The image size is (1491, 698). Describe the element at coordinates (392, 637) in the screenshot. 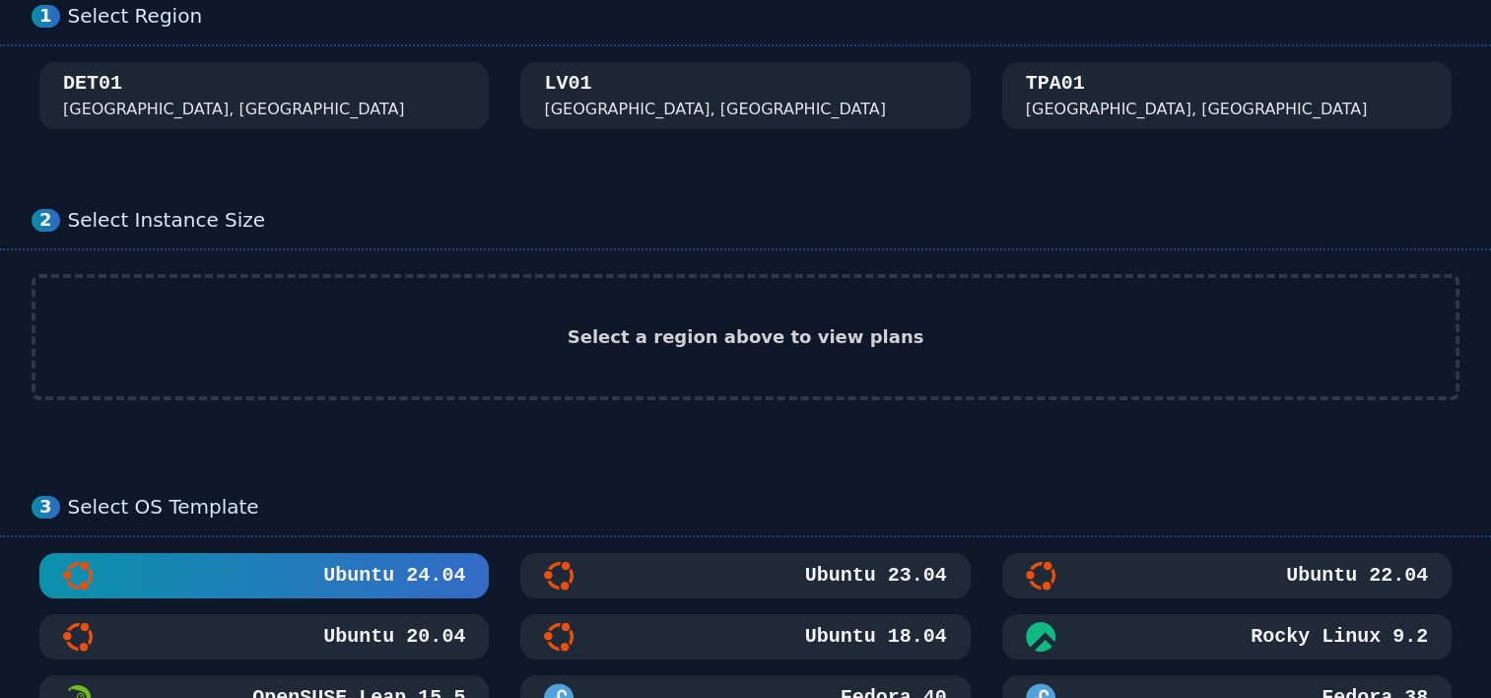

I see `h3: Ubuntu 20.04` at that location.